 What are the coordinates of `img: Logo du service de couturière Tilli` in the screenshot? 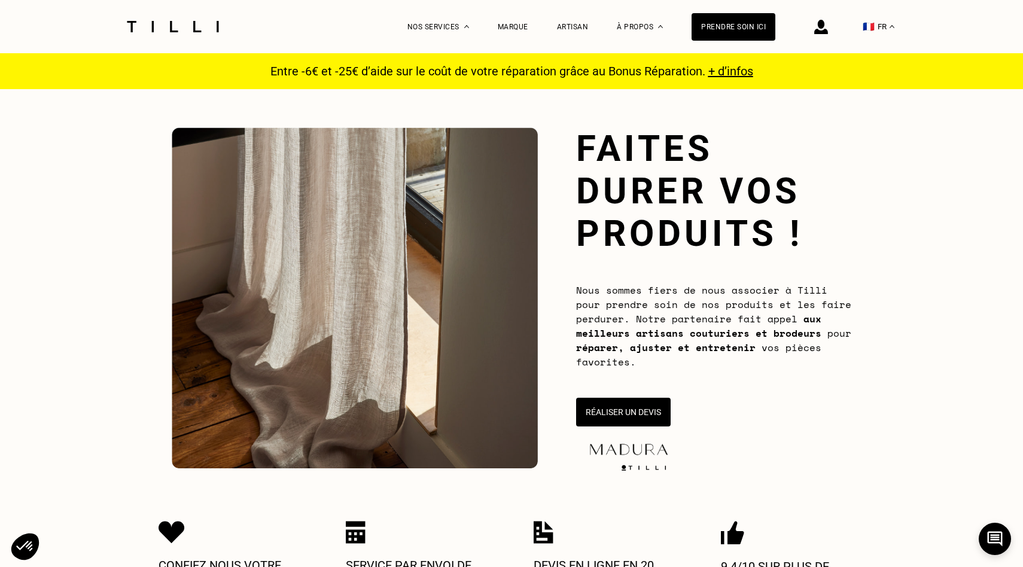 It's located at (173, 26).